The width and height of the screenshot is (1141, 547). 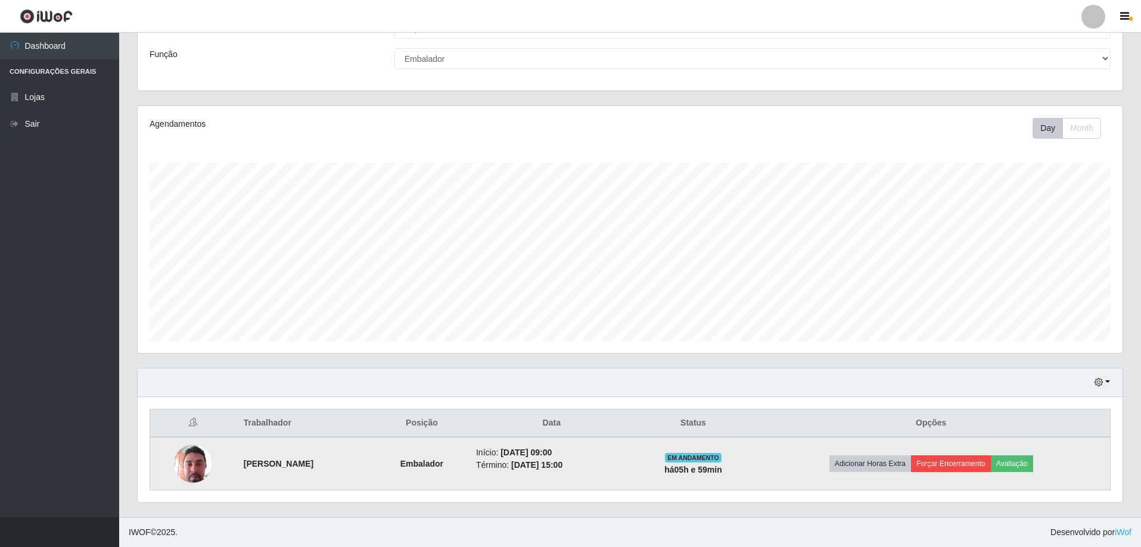 I want to click on th: Data, so click(x=552, y=424).